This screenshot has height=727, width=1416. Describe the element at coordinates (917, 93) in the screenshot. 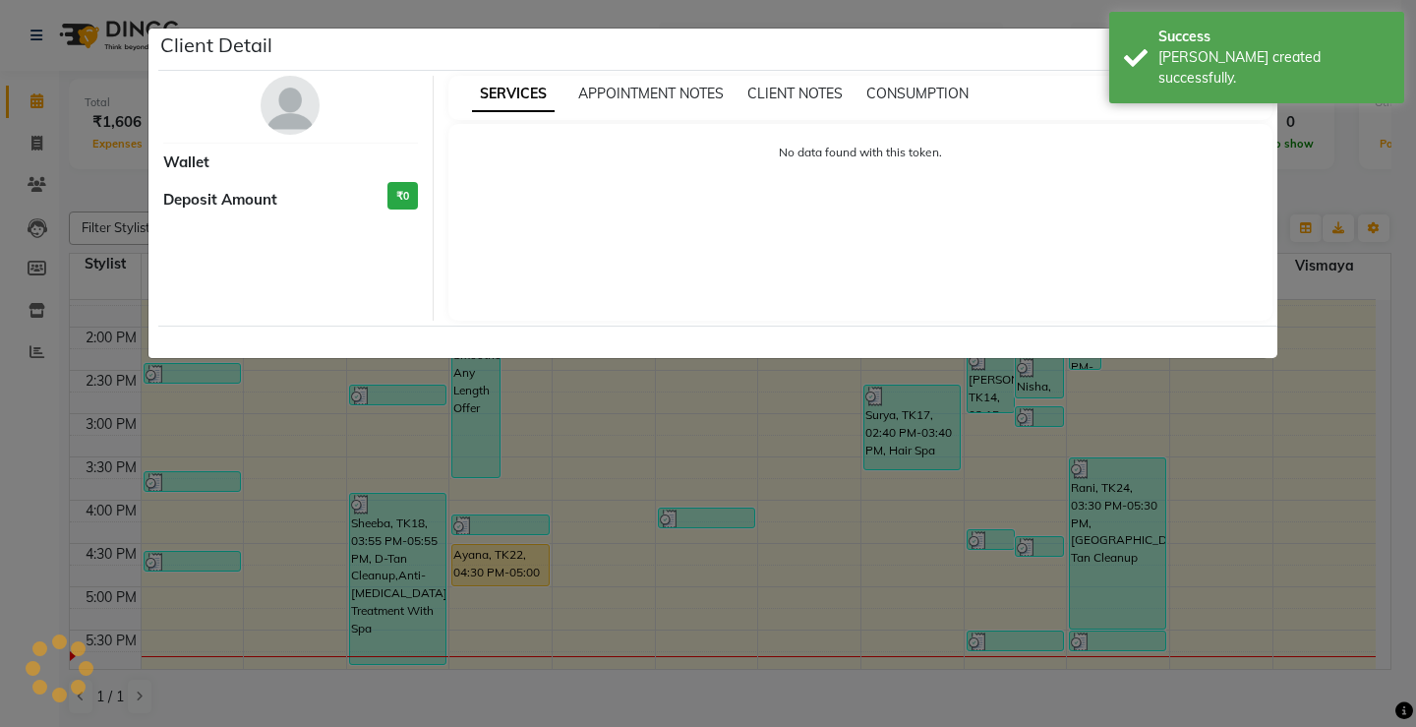

I see `span: CONSUMPTION` at that location.